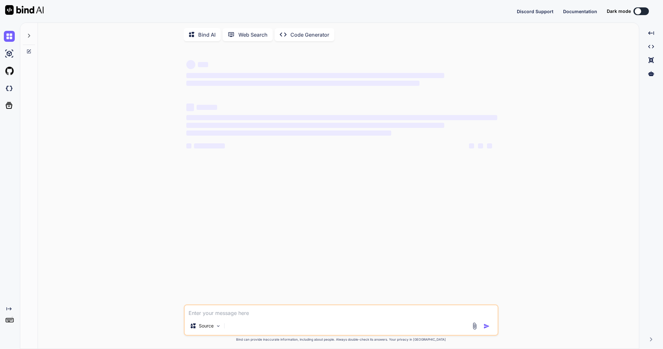 Image resolution: width=663 pixels, height=349 pixels. I want to click on img: icon, so click(487, 326).